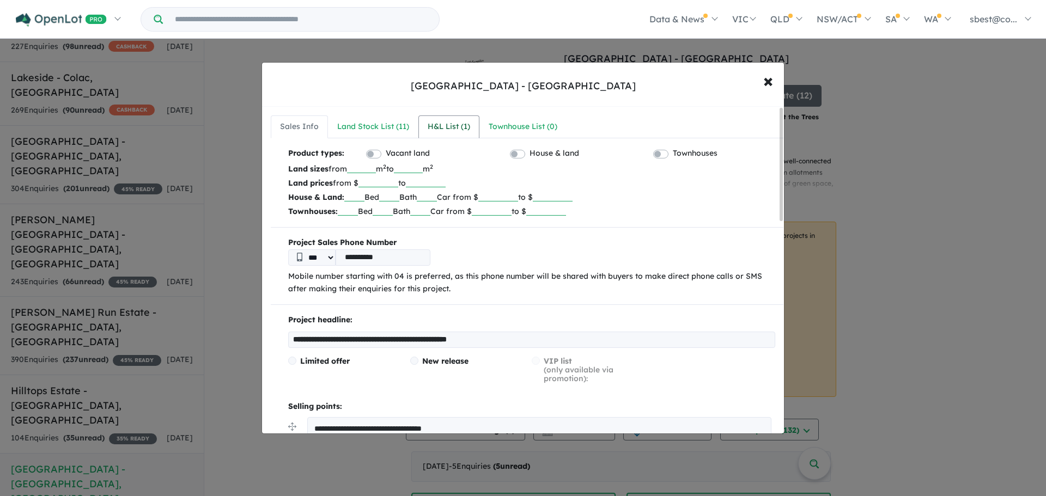 Image resolution: width=1046 pixels, height=496 pixels. I want to click on label: Townhouses, so click(695, 154).